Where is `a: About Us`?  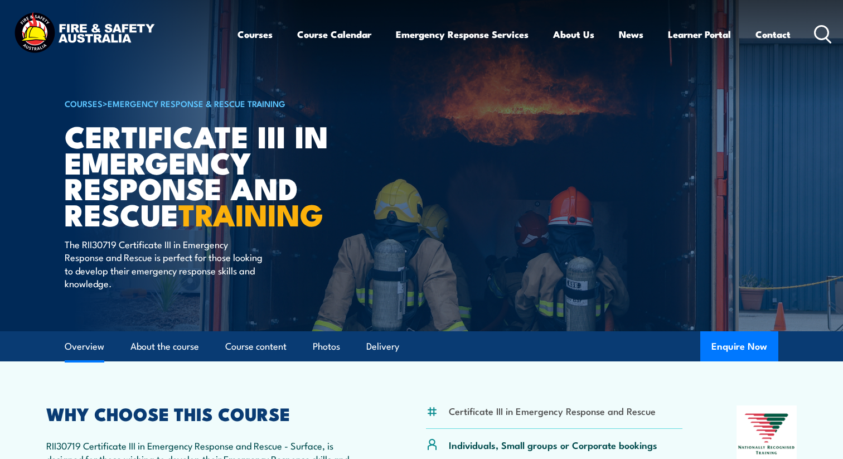 a: About Us is located at coordinates (574, 34).